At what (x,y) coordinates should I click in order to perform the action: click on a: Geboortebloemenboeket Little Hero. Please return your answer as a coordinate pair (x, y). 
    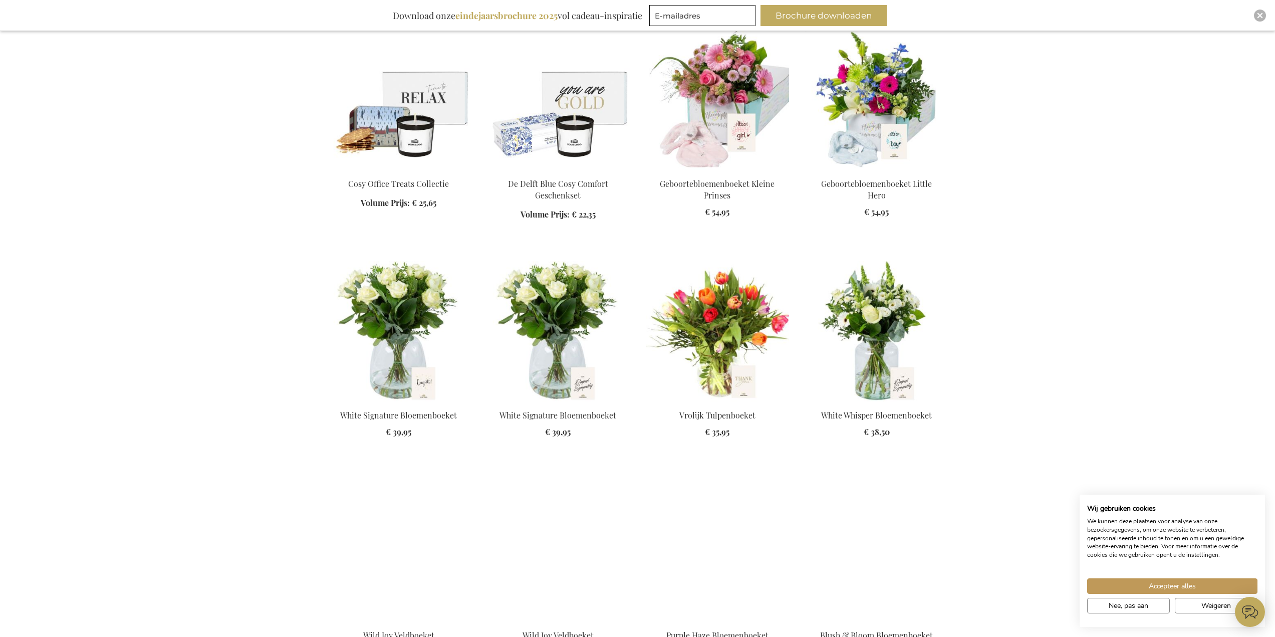
    Looking at the image, I should click on (876, 189).